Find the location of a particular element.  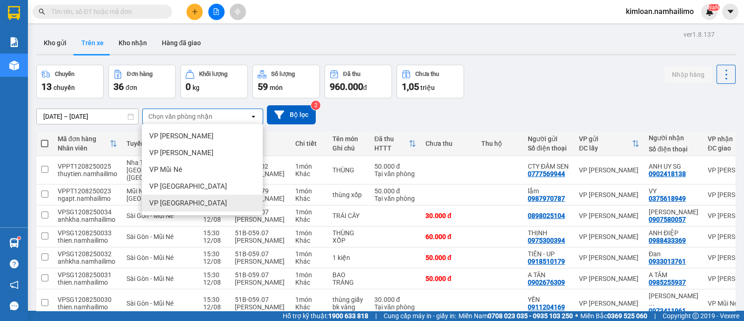

div: Tuyến is located at coordinates (160, 143).